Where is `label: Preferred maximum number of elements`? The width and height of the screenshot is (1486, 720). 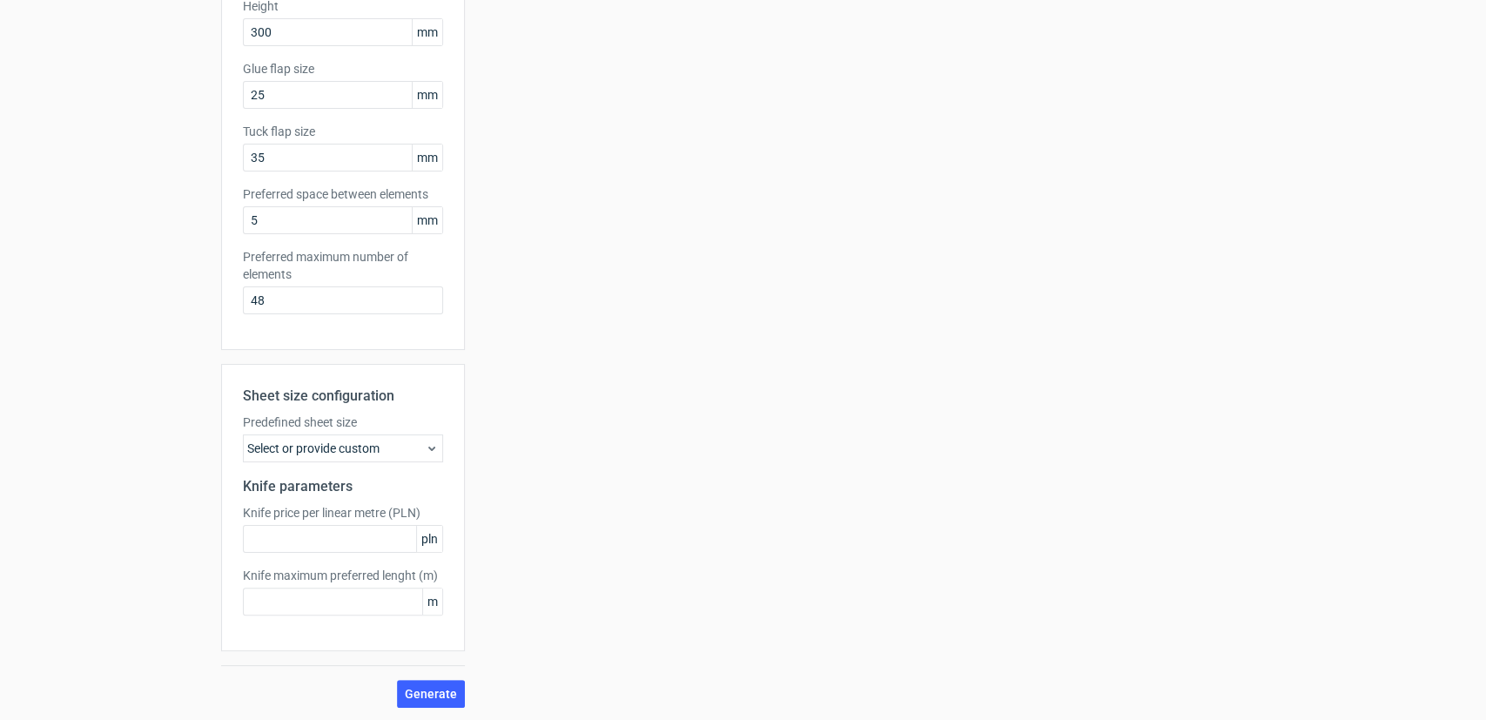 label: Preferred maximum number of elements is located at coordinates (343, 266).